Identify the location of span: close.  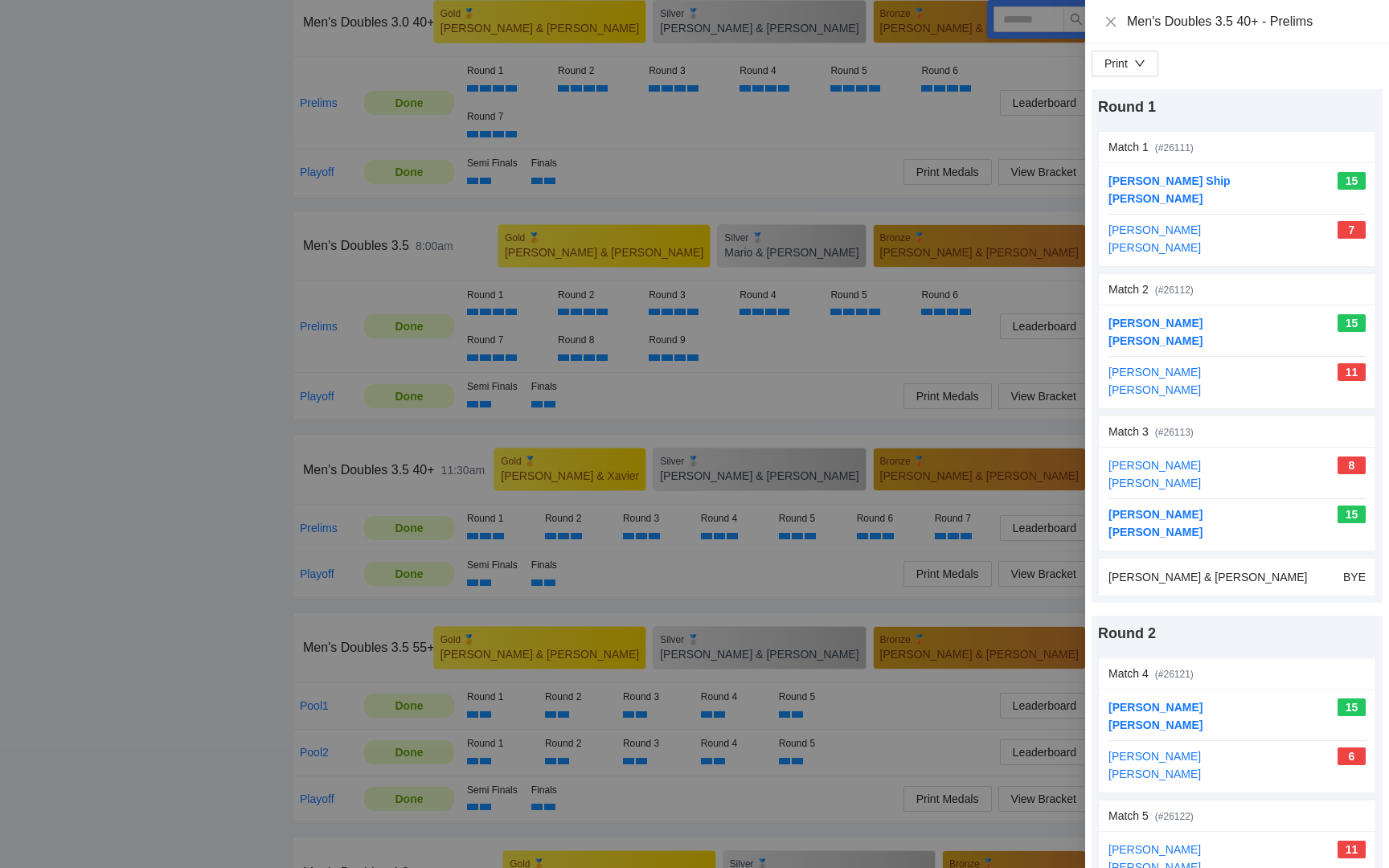
(1111, 22).